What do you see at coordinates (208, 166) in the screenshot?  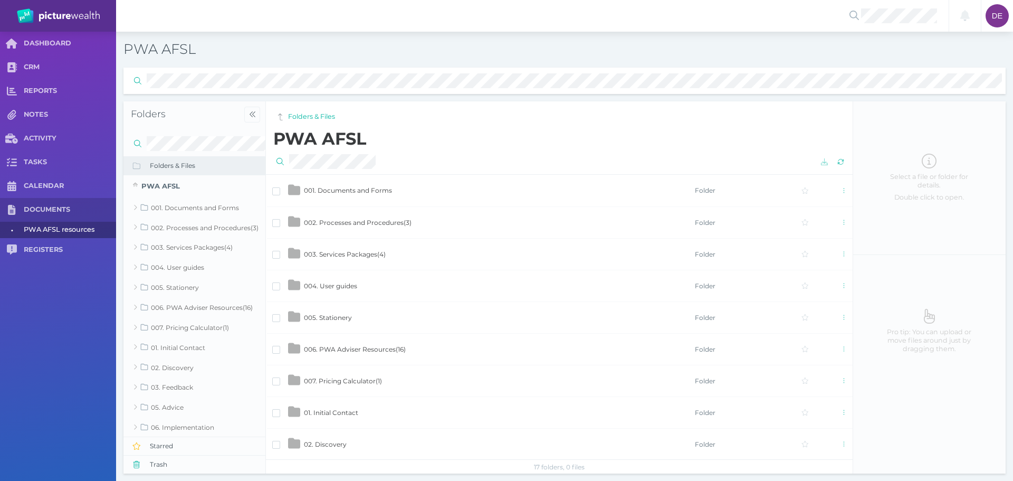 I see `span: Folders & Files` at bounding box center [208, 166].